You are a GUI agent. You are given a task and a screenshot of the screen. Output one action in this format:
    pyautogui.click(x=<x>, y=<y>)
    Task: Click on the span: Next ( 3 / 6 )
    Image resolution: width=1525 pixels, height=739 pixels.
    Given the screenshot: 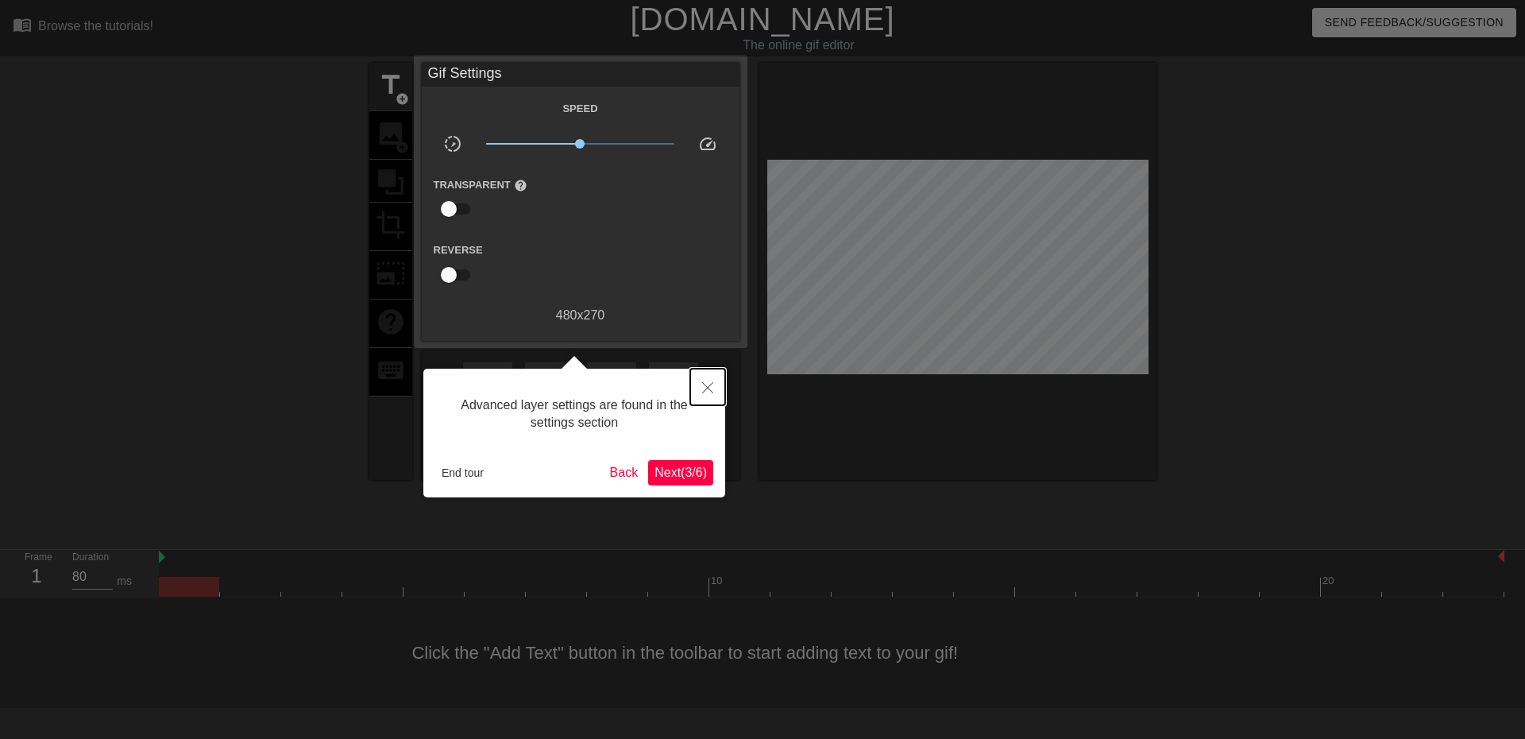 What is the action you would take?
    pyautogui.click(x=681, y=472)
    